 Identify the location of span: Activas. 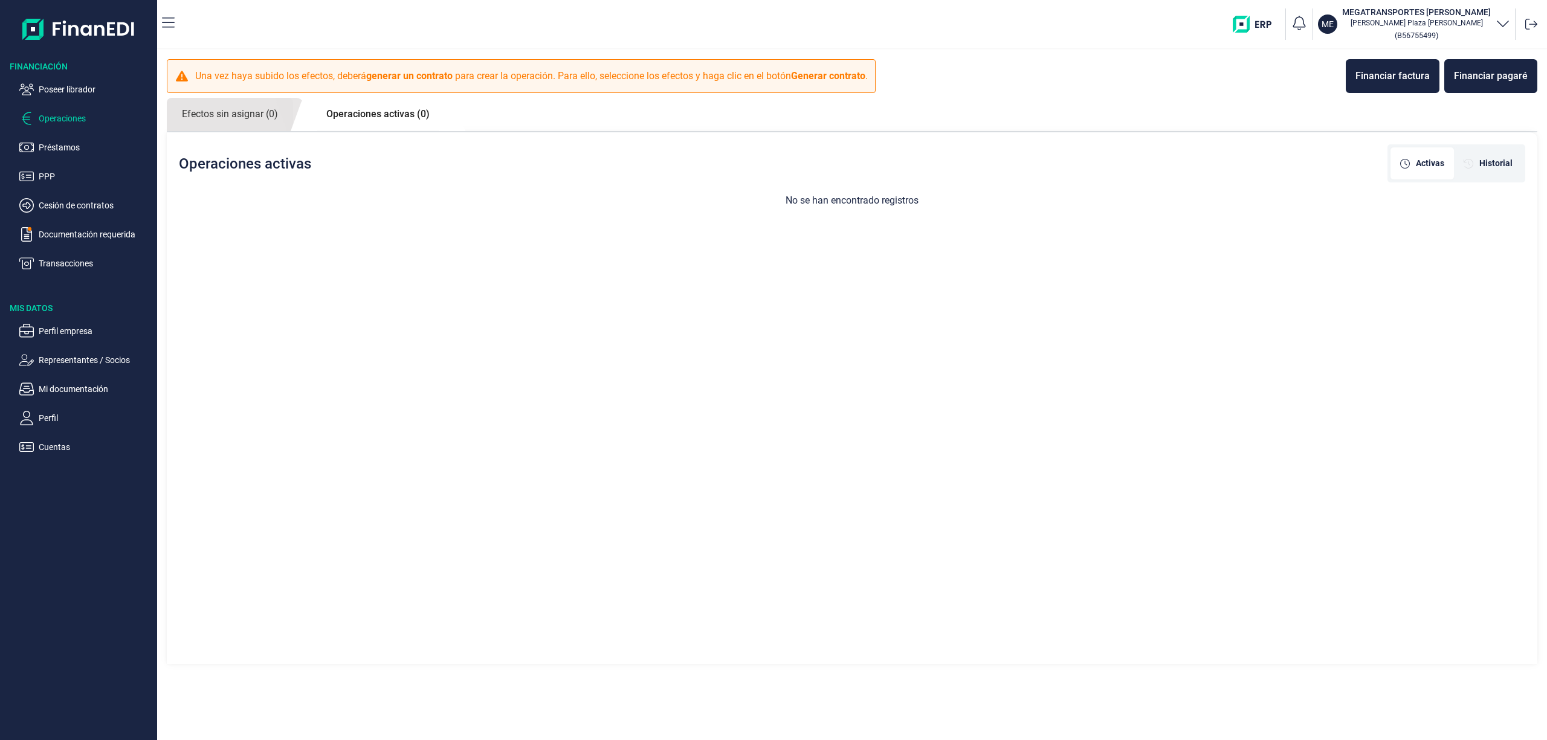
(1430, 163).